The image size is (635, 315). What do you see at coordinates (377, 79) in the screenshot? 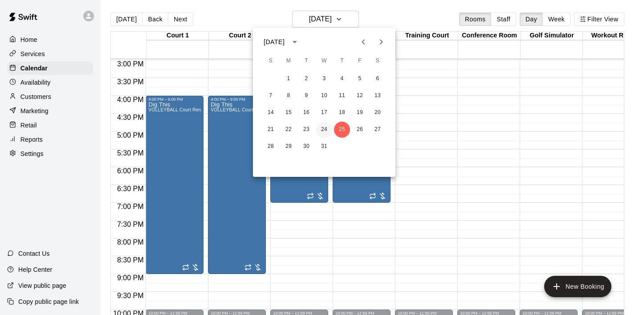
I see `button: 6` at bounding box center [377, 79].